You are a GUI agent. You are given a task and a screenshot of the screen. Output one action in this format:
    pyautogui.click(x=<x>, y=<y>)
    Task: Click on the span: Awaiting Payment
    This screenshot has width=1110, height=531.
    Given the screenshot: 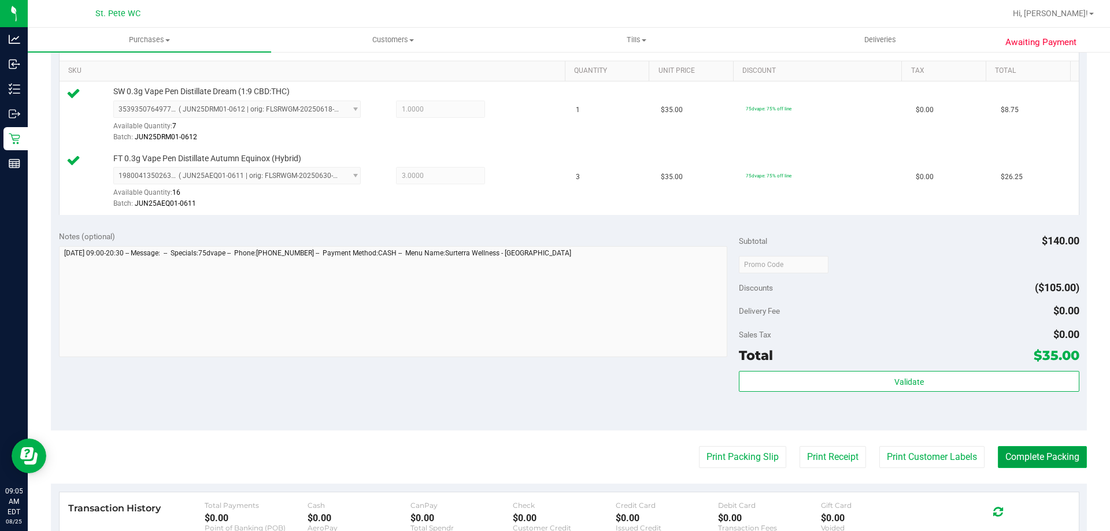 What is the action you would take?
    pyautogui.click(x=1040, y=42)
    